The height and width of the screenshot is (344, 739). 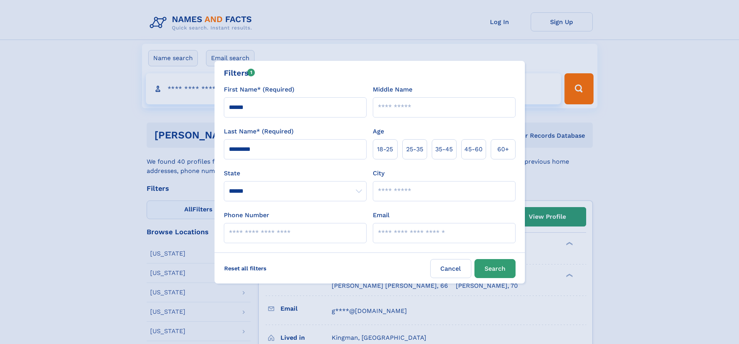 I want to click on button: Search, so click(x=495, y=269).